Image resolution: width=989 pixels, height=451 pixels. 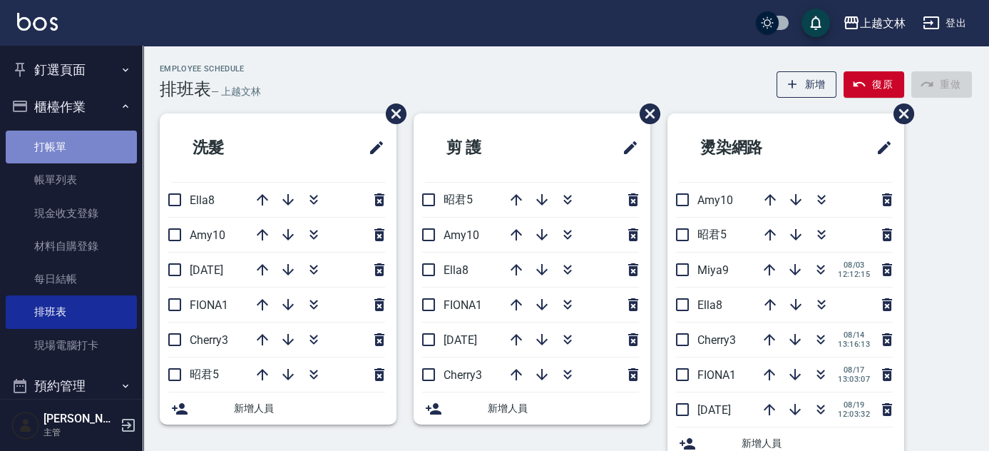 What do you see at coordinates (236, 91) in the screenshot?
I see `h6: — 上越文林` at bounding box center [236, 91].